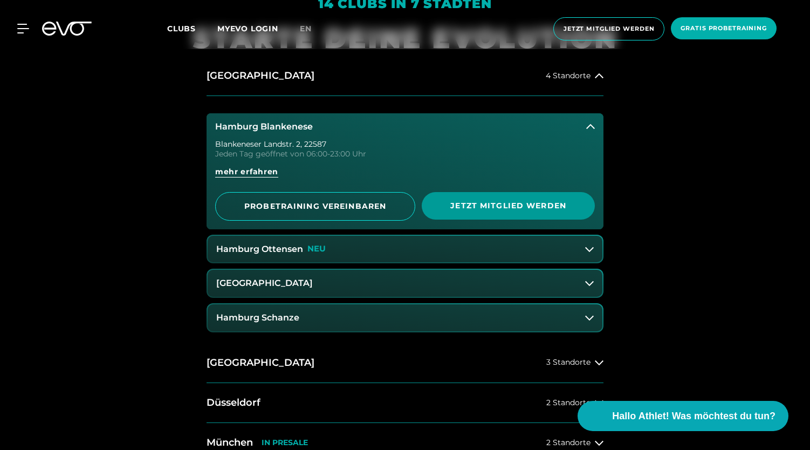 Image resolution: width=810 pixels, height=450 pixels. What do you see at coordinates (247, 172) in the screenshot?
I see `span: mehr erfahren` at bounding box center [247, 172].